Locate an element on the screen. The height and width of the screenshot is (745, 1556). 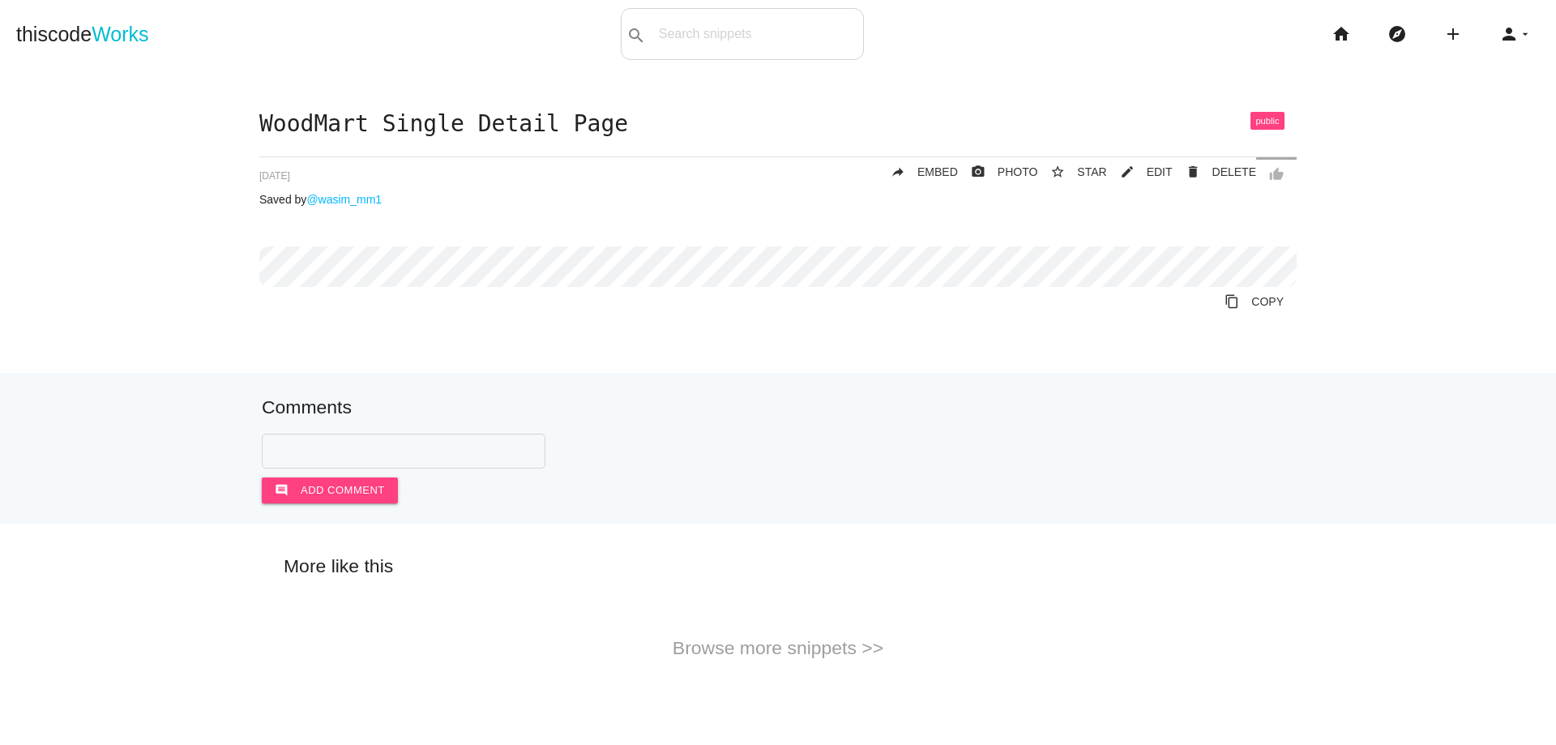
a: @wasim_mm1 is located at coordinates (344, 199).